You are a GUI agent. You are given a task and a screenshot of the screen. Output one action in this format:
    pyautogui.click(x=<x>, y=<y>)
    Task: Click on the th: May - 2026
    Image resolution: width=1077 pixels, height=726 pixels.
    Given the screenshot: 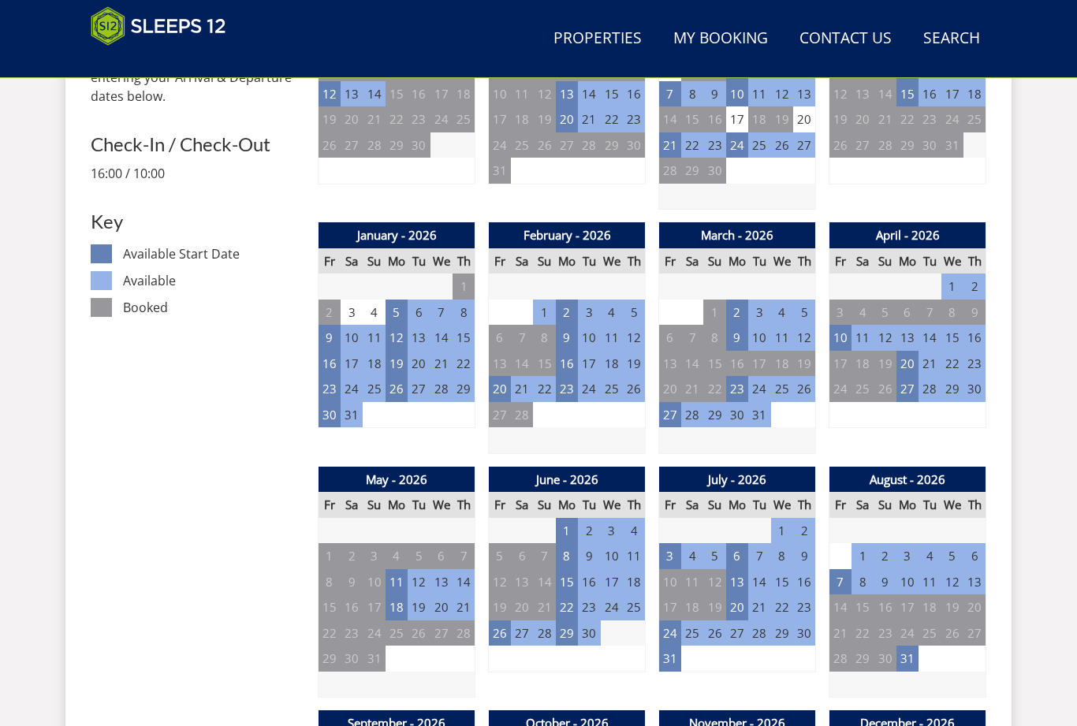 What is the action you would take?
    pyautogui.click(x=396, y=479)
    